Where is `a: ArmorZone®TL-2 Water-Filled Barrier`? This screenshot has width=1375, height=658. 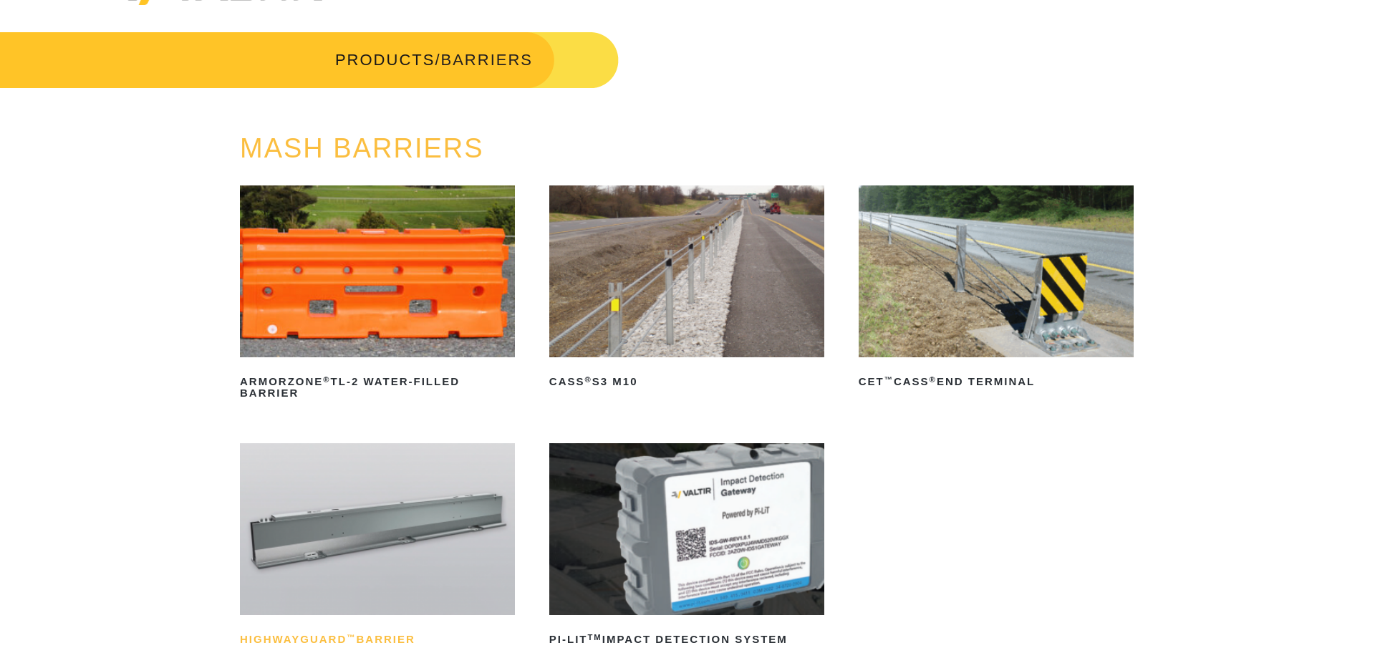
a: ArmorZone®TL-2 Water-Filled Barrier is located at coordinates (377, 295).